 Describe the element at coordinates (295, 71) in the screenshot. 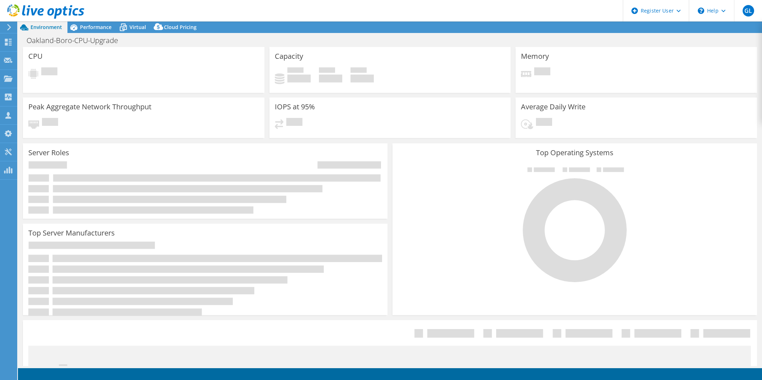

I see `span: Used` at that location.